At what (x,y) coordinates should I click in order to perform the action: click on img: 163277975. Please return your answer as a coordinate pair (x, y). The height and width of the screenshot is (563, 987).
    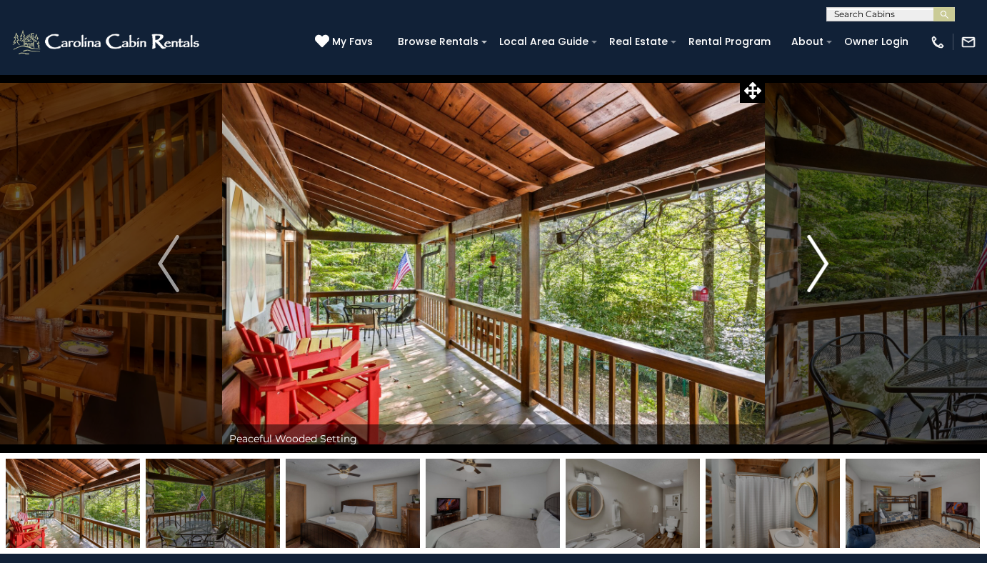
    Looking at the image, I should click on (353, 503).